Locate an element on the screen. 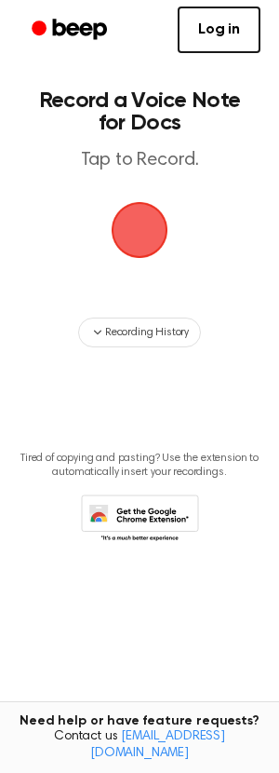  p: Tired of copying and pasting? Use the extension to automatically insert your recordings. is located at coordinates (140, 466).